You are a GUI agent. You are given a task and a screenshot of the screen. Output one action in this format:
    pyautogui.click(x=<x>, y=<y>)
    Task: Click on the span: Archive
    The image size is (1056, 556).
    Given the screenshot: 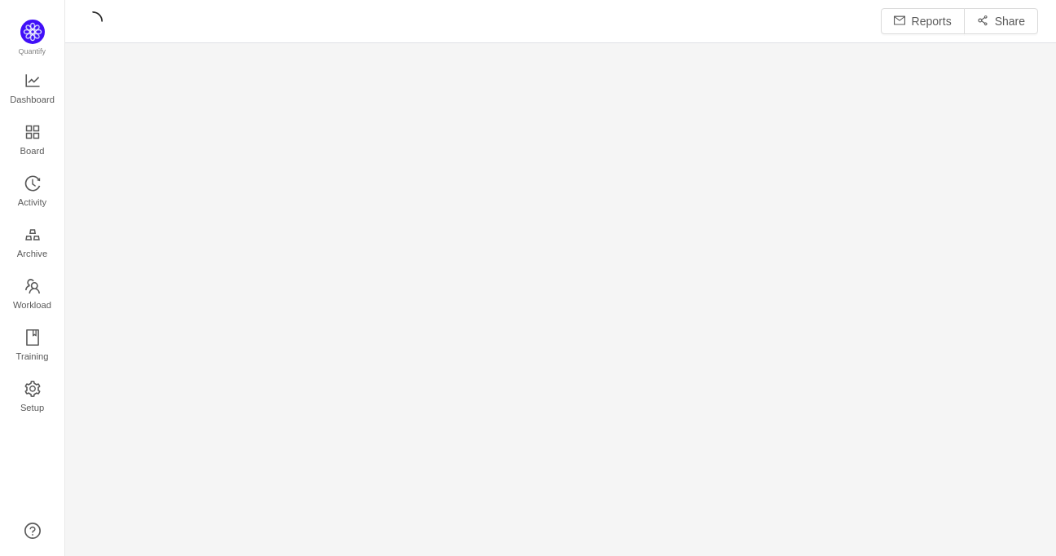 What is the action you would take?
    pyautogui.click(x=32, y=253)
    